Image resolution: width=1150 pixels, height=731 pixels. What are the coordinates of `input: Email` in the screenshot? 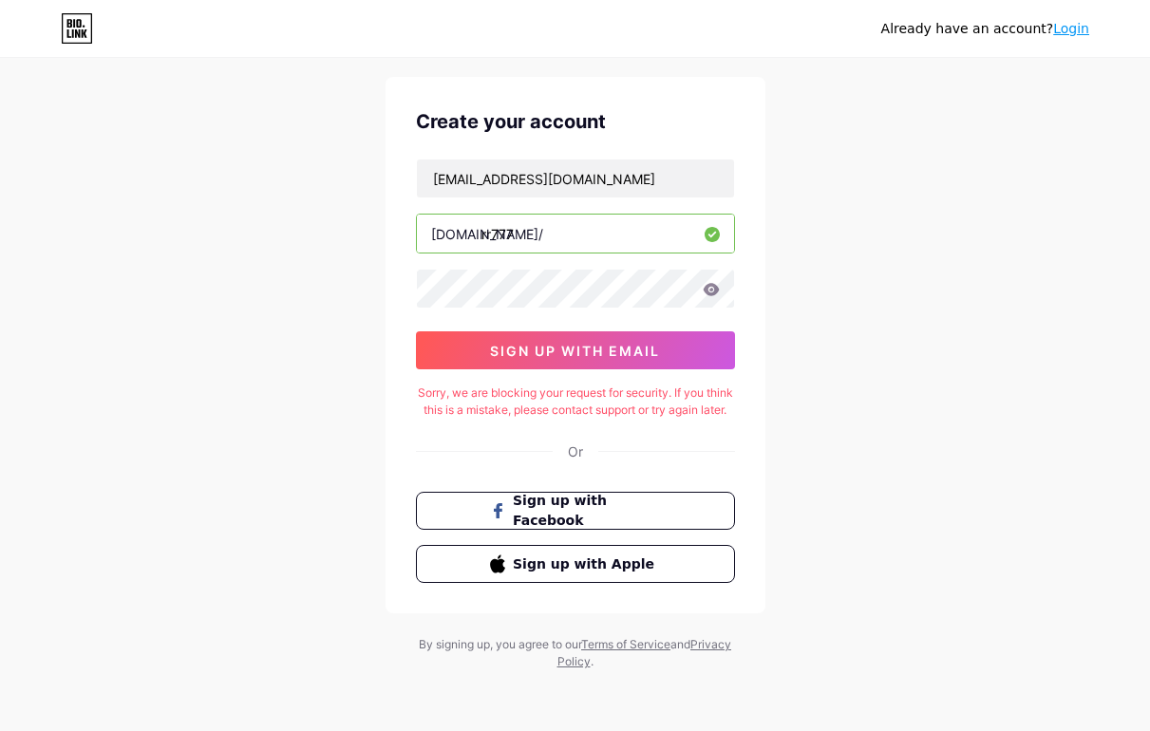 It's located at (576, 179).